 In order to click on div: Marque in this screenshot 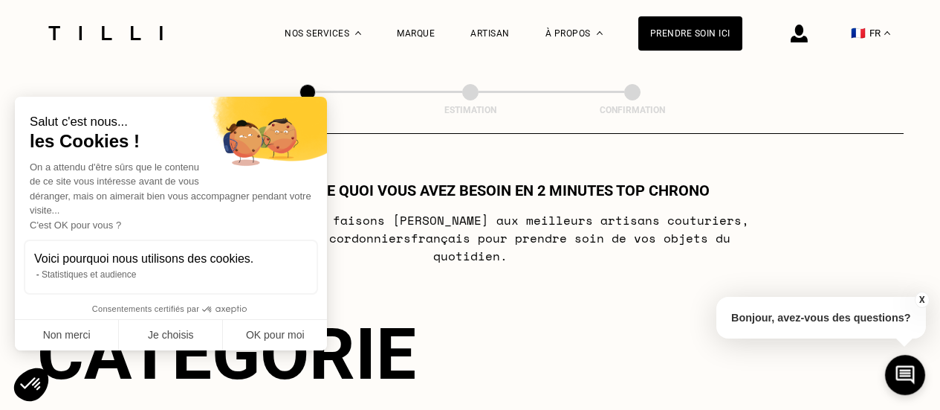, I will do `click(415, 33)`.